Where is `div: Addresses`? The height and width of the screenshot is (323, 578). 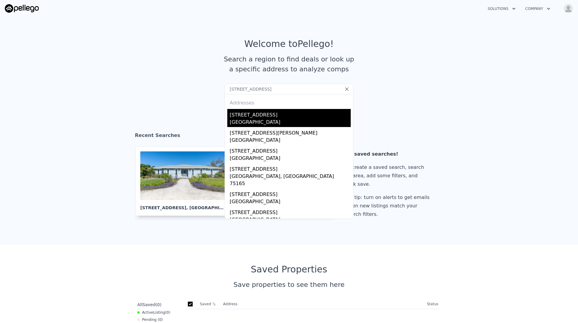 div: Addresses is located at coordinates (289, 102).